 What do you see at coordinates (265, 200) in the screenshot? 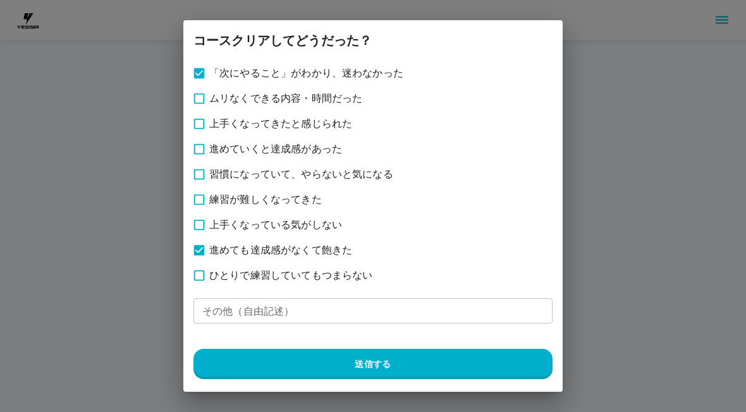
I see `span: 練習が難しくなってきた` at bounding box center [265, 200].